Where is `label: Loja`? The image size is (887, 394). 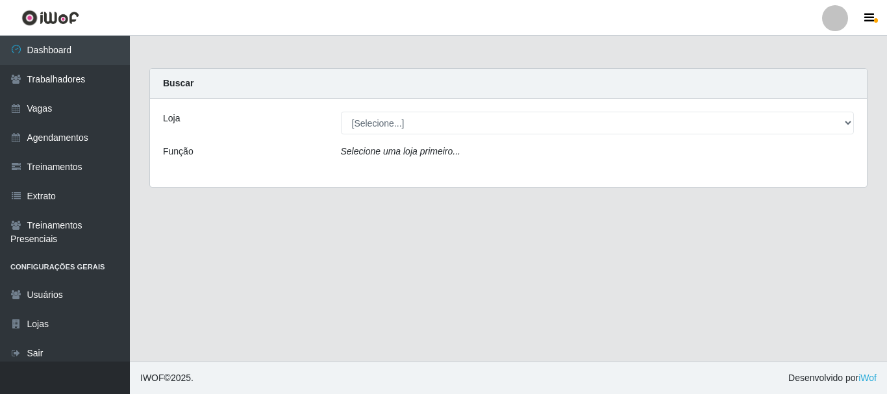
label: Loja is located at coordinates (171, 118).